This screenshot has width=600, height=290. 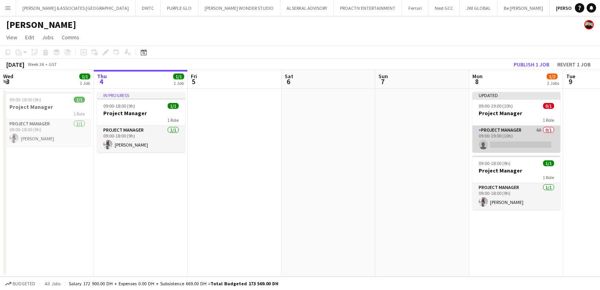 What do you see at coordinates (102, 76) in the screenshot?
I see `span: Thu` at bounding box center [102, 76].